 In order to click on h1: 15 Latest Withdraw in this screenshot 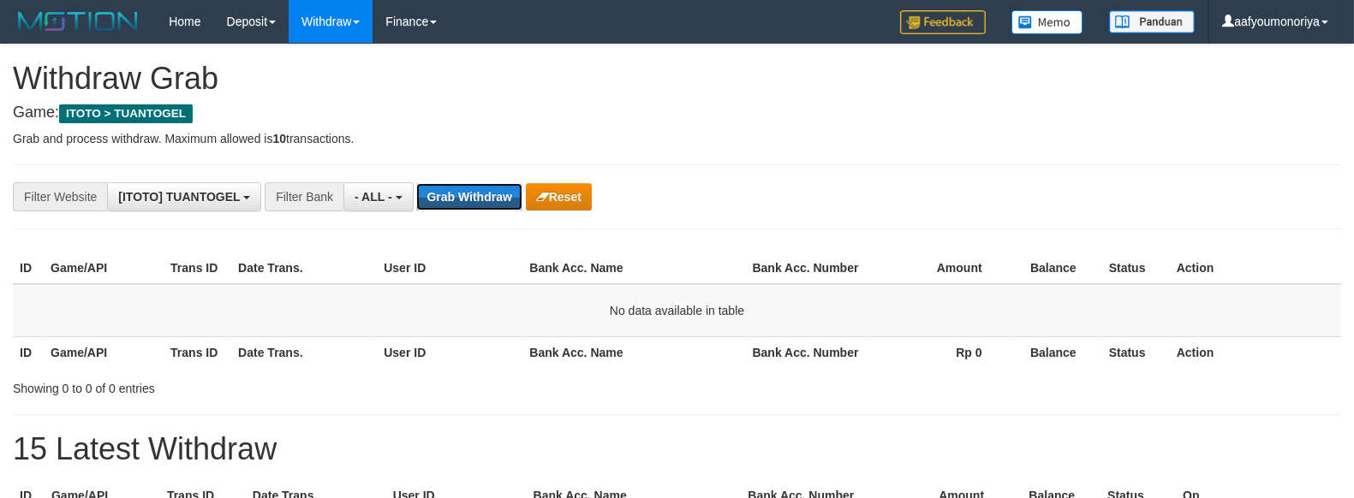, I will do `click(676, 449)`.